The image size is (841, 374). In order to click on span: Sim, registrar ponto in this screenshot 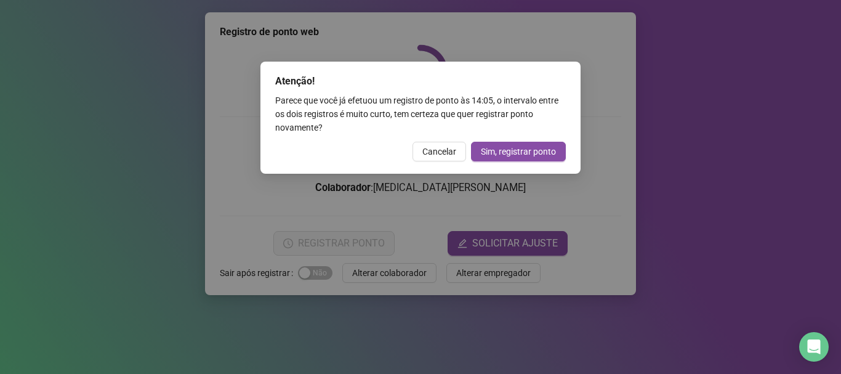, I will do `click(519, 152)`.